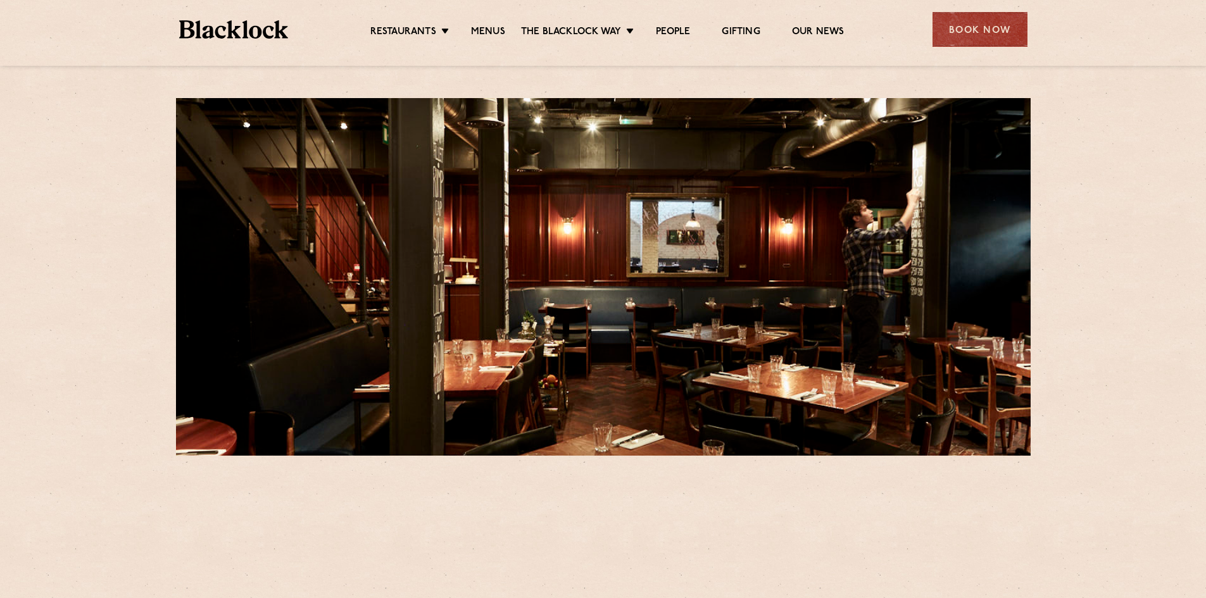  Describe the element at coordinates (403, 33) in the screenshot. I see `a: Restaurants` at that location.